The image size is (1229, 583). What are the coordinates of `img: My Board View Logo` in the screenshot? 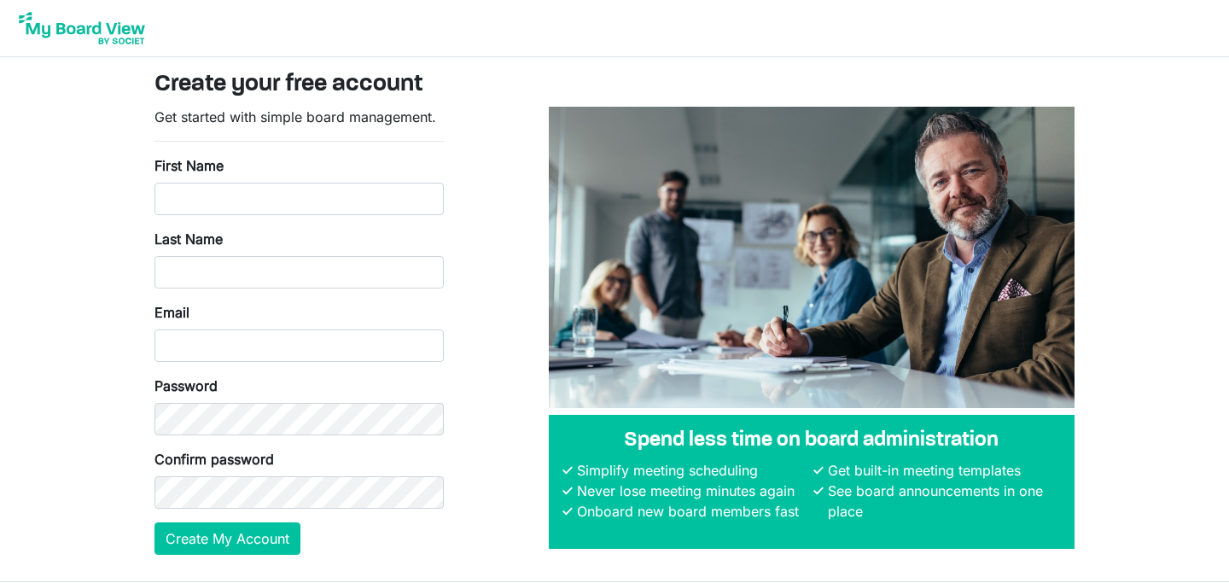 It's located at (82, 28).